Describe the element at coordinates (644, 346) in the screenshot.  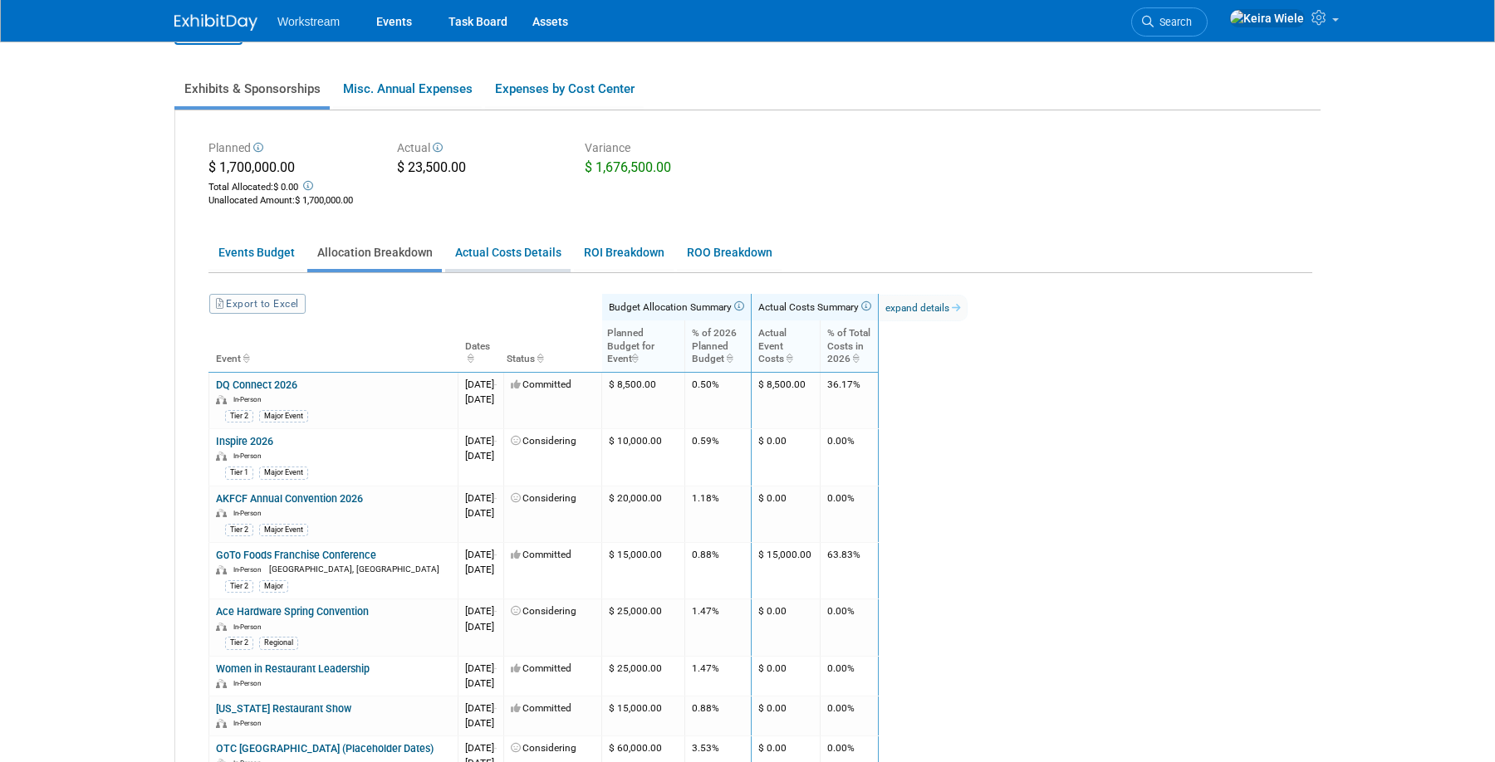
I see `th: Planned Budget for Event : activate to sort column ascending` at that location.